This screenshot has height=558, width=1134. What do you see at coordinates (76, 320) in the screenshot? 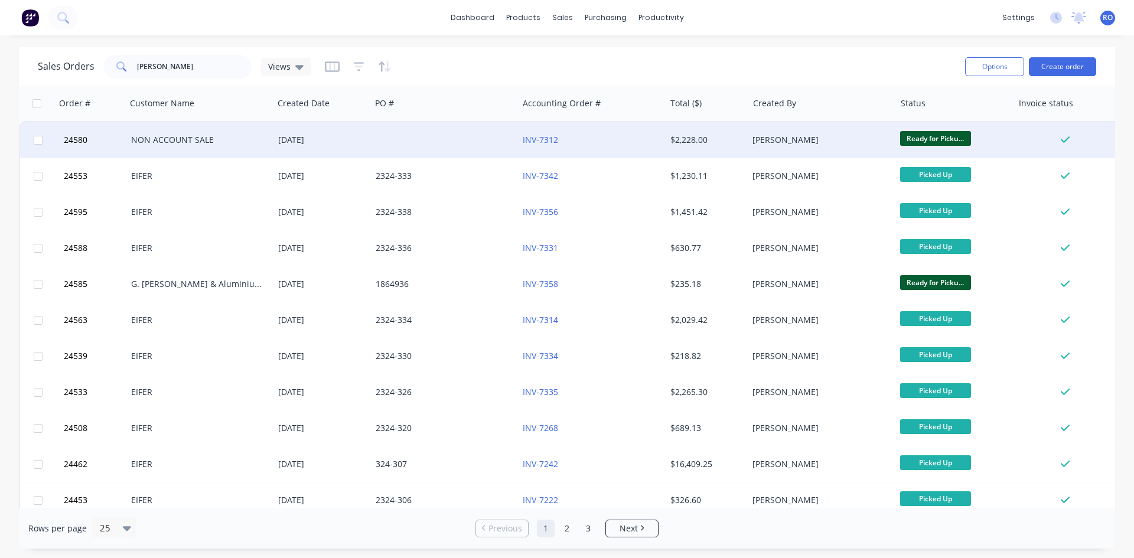
I see `span: 24563` at bounding box center [76, 320].